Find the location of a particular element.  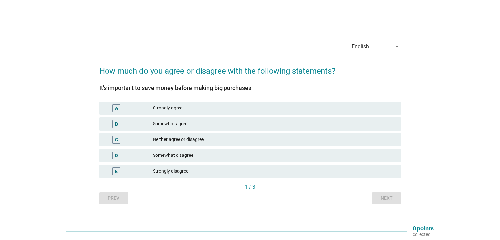

div: D is located at coordinates (116, 155).